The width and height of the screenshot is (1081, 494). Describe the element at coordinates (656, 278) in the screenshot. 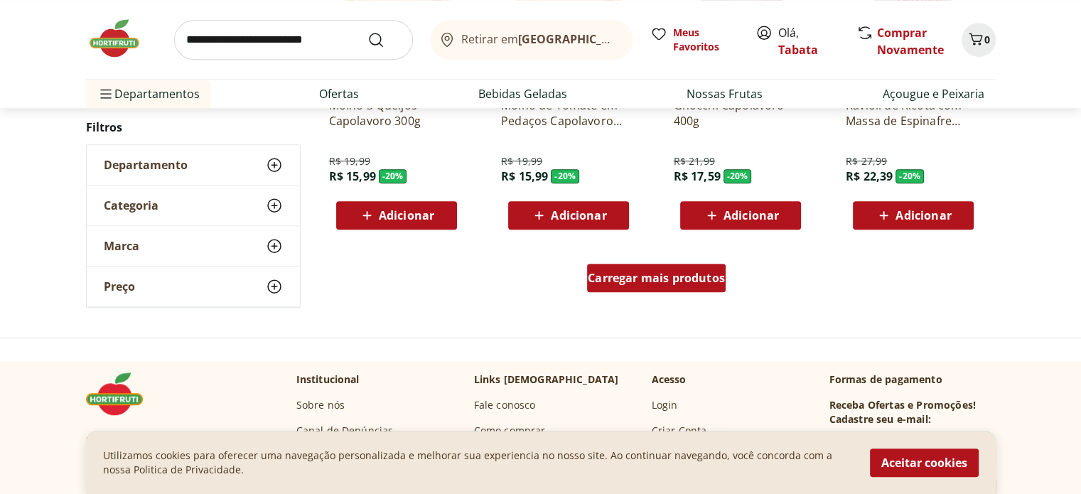

I see `span: Carregar mais produtos` at that location.